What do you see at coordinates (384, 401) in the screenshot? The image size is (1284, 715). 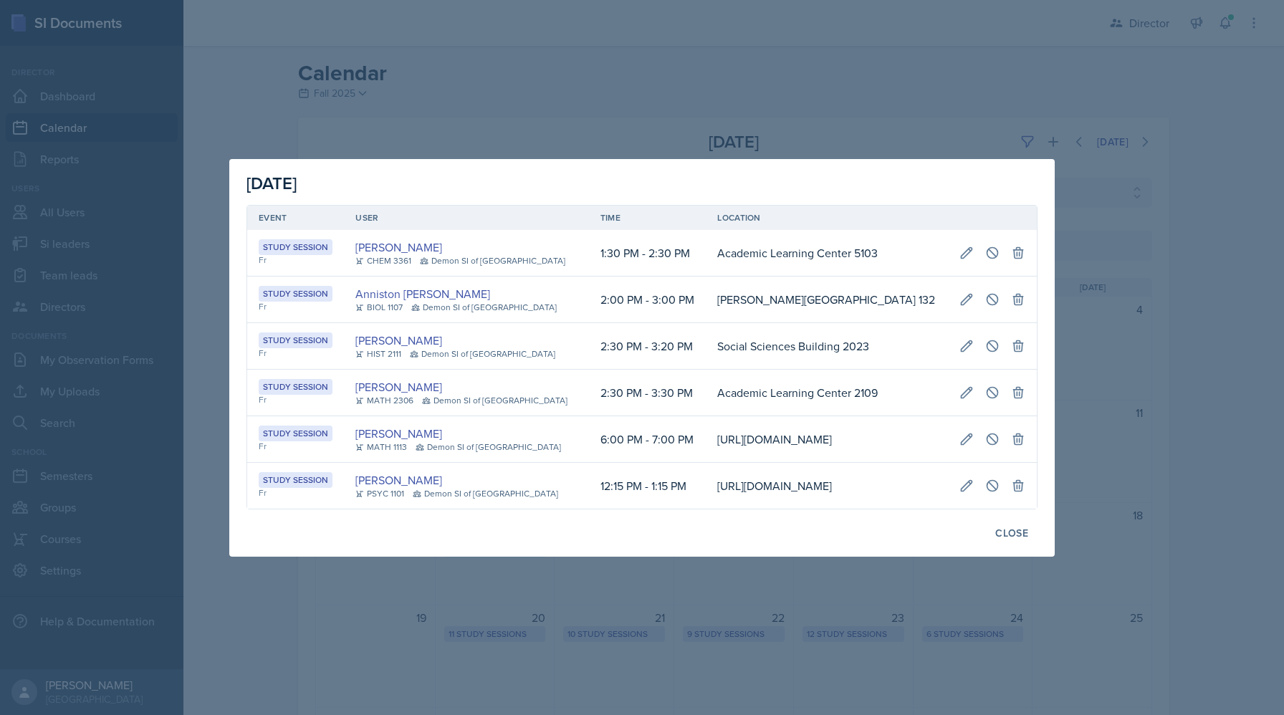 I see `div: MATH 2306` at bounding box center [384, 401].